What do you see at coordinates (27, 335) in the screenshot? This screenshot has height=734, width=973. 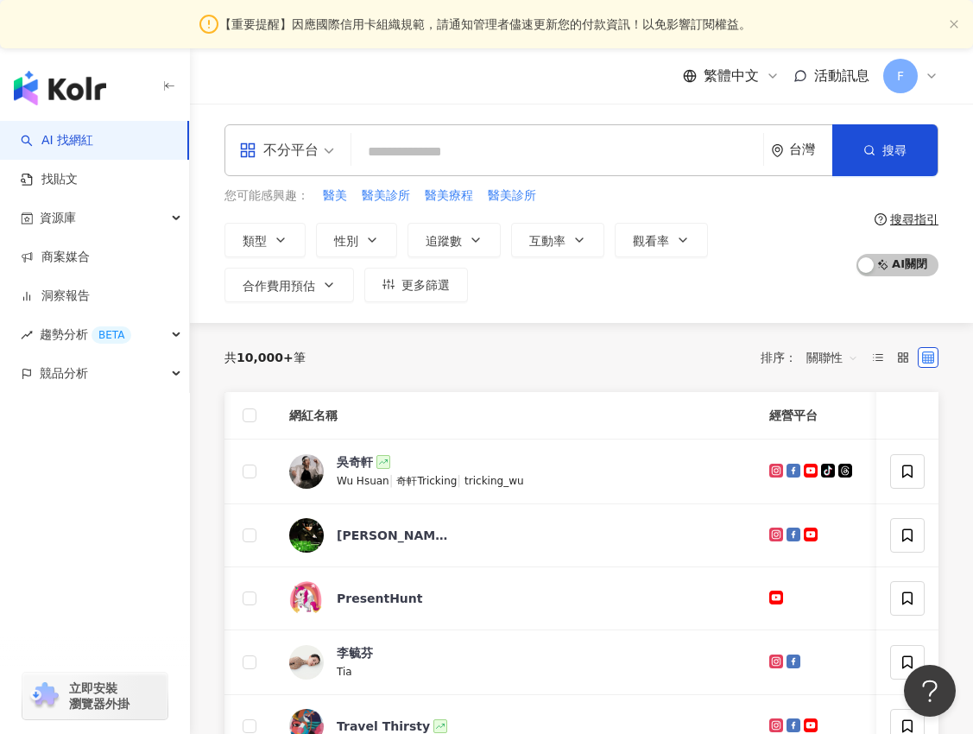 I see `span: rise` at bounding box center [27, 335].